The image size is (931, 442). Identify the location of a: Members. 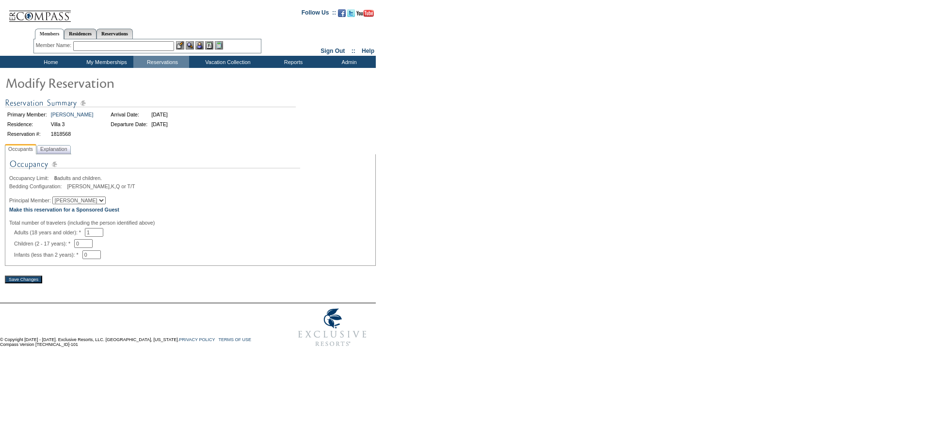
(49, 34).